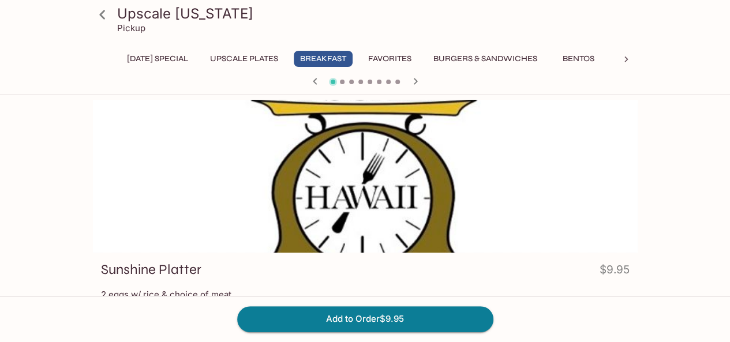 The width and height of the screenshot is (730, 342). What do you see at coordinates (640, 59) in the screenshot?
I see `button: Noodles` at bounding box center [640, 59].